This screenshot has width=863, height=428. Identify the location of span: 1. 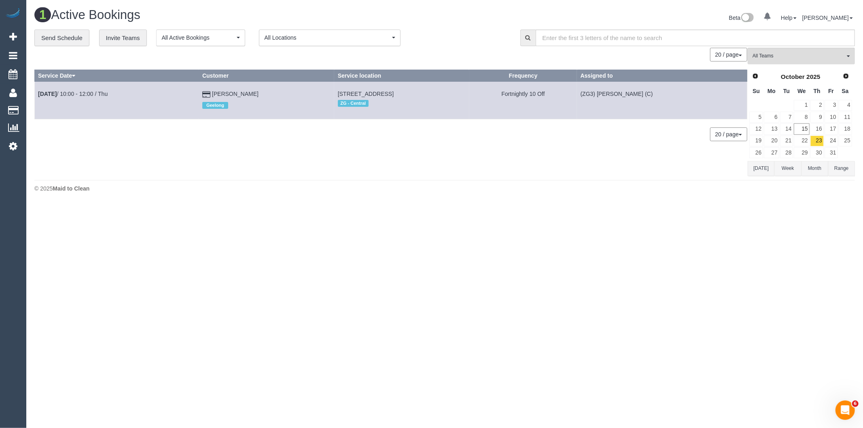
(42, 15).